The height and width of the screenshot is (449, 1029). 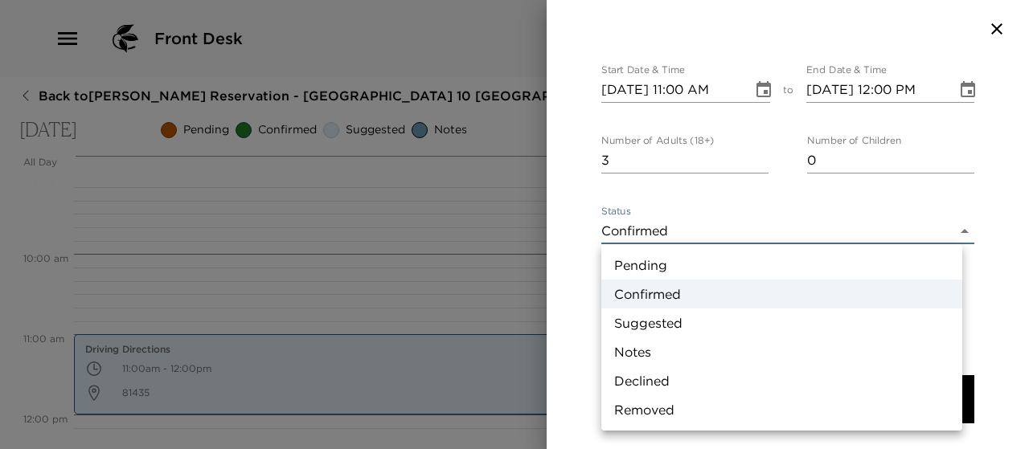 What do you see at coordinates (781, 323) in the screenshot?
I see `li: Suggested` at bounding box center [781, 323].